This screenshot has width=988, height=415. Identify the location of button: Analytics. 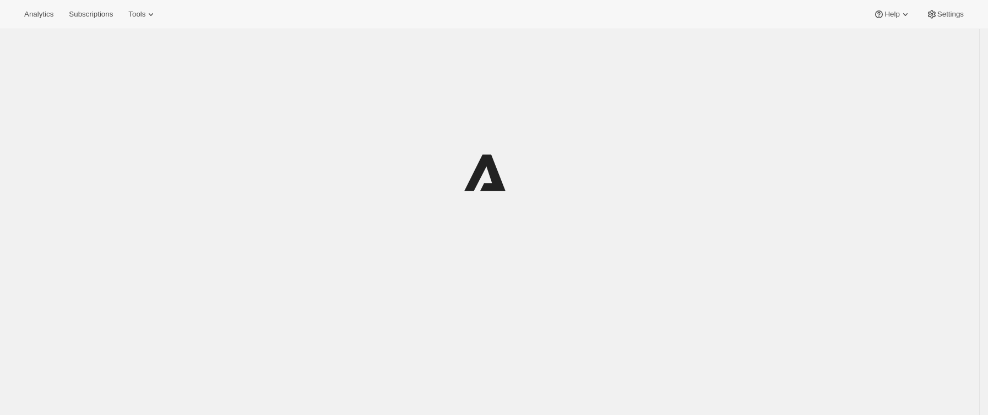
(39, 14).